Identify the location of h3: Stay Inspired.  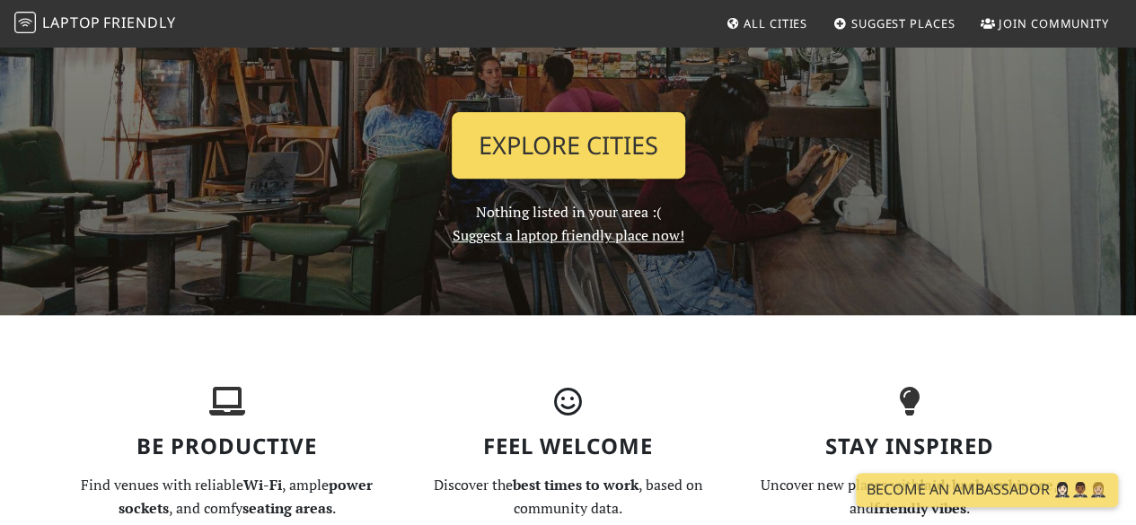
(910, 446).